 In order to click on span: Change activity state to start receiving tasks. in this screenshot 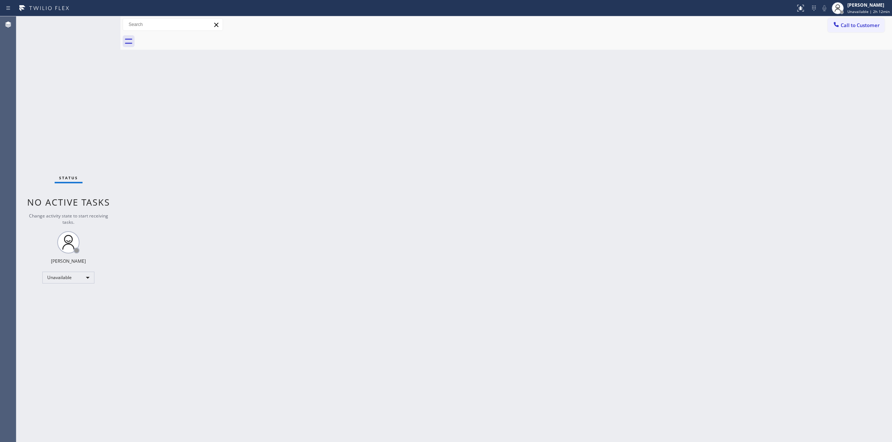, I will do `click(68, 219)`.